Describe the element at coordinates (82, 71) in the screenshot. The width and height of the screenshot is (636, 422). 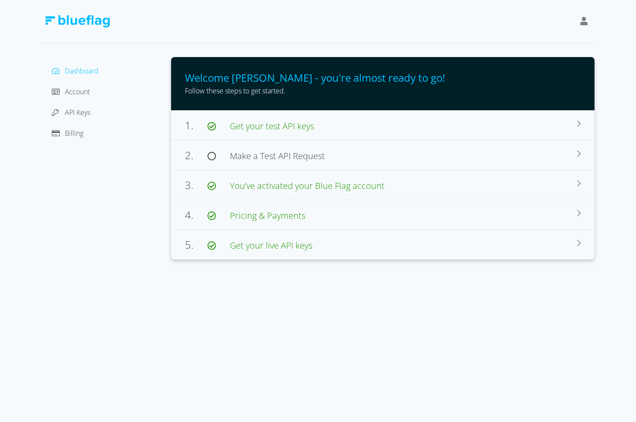
I see `span: Dashboard` at that location.